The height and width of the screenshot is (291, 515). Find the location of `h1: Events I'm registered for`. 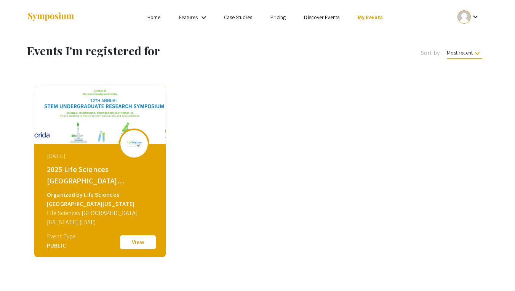

h1: Events I'm registered for is located at coordinates (159, 51).